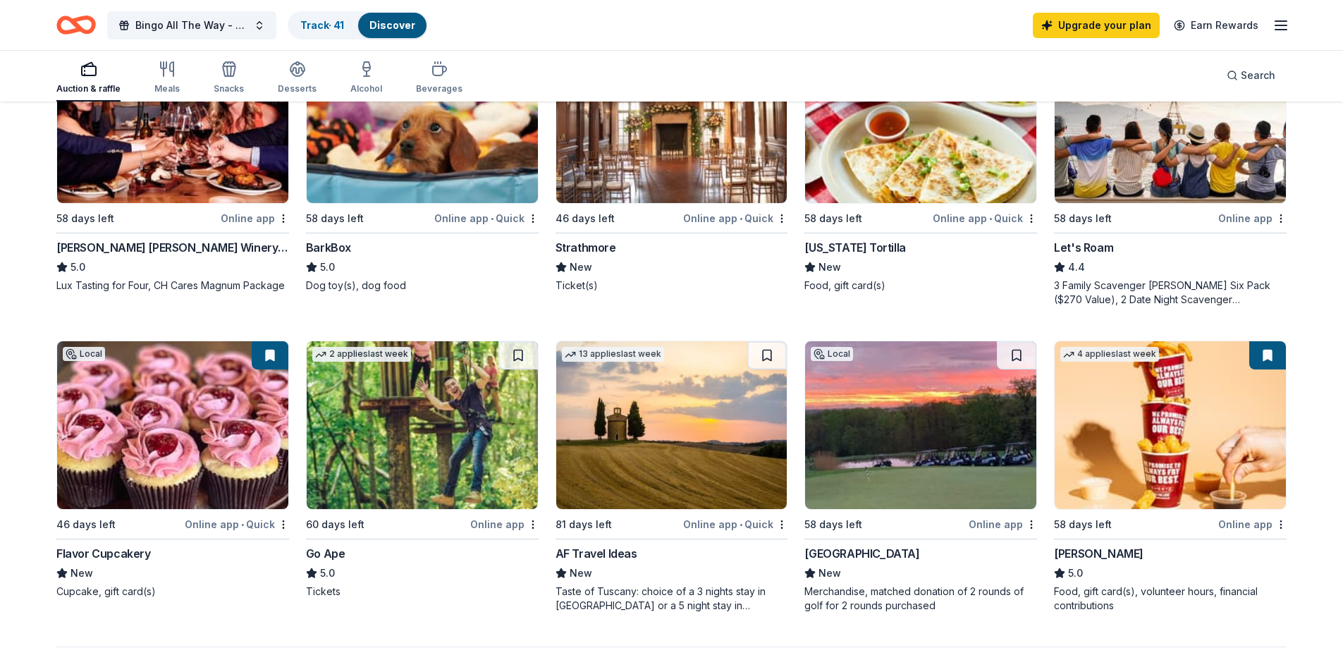 The height and width of the screenshot is (648, 1343). I want to click on div: Dog toy(s), dog food, so click(422, 285).